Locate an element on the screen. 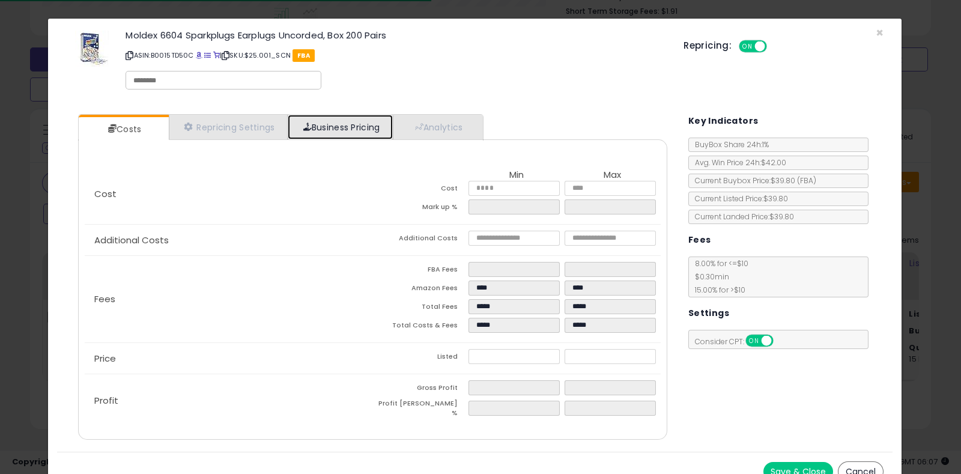  a: Your listing only is located at coordinates (216, 55).